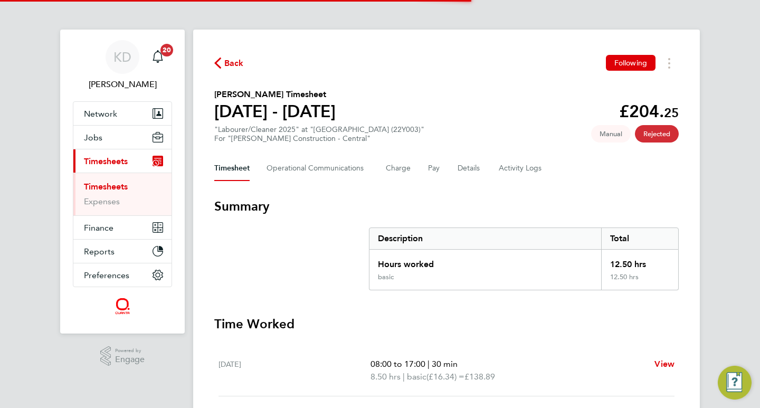  Describe the element at coordinates (106, 186) in the screenshot. I see `a: Timesheets` at that location.